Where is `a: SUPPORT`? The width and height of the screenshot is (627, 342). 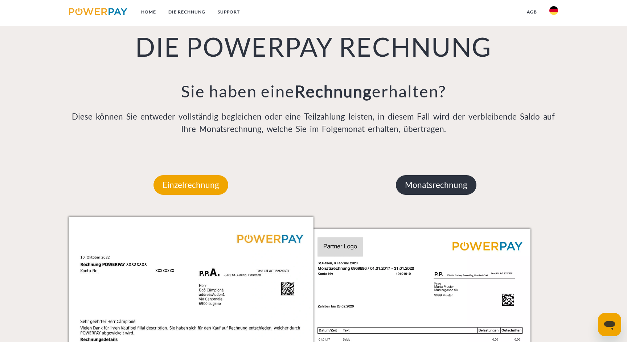 a: SUPPORT is located at coordinates (229, 12).